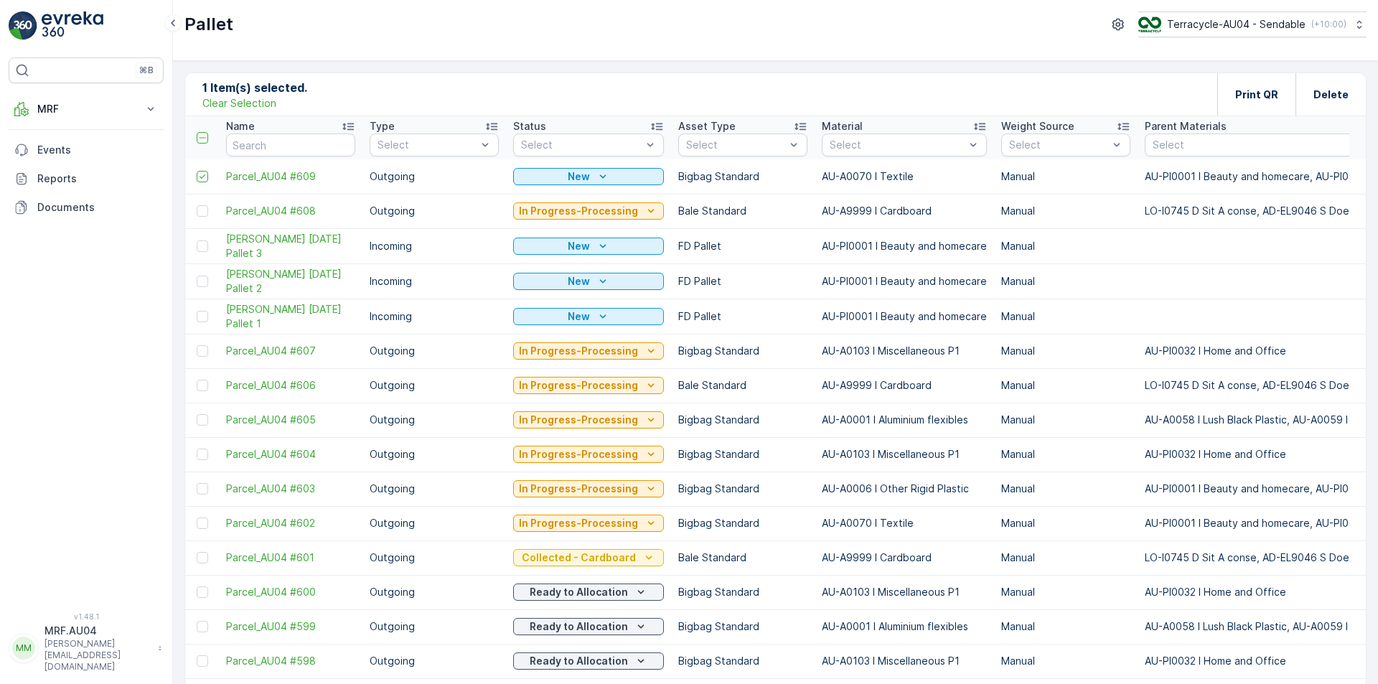 The width and height of the screenshot is (1378, 684). What do you see at coordinates (146, 70) in the screenshot?
I see `p: ⌘B` at bounding box center [146, 70].